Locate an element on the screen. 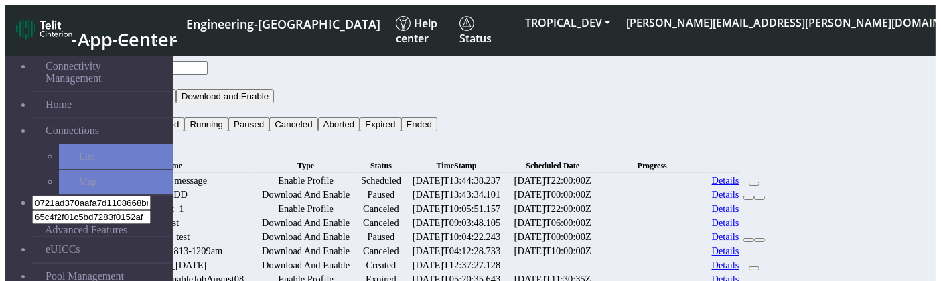 The width and height of the screenshot is (941, 281). span: Scheduled Date is located at coordinates (552, 165).